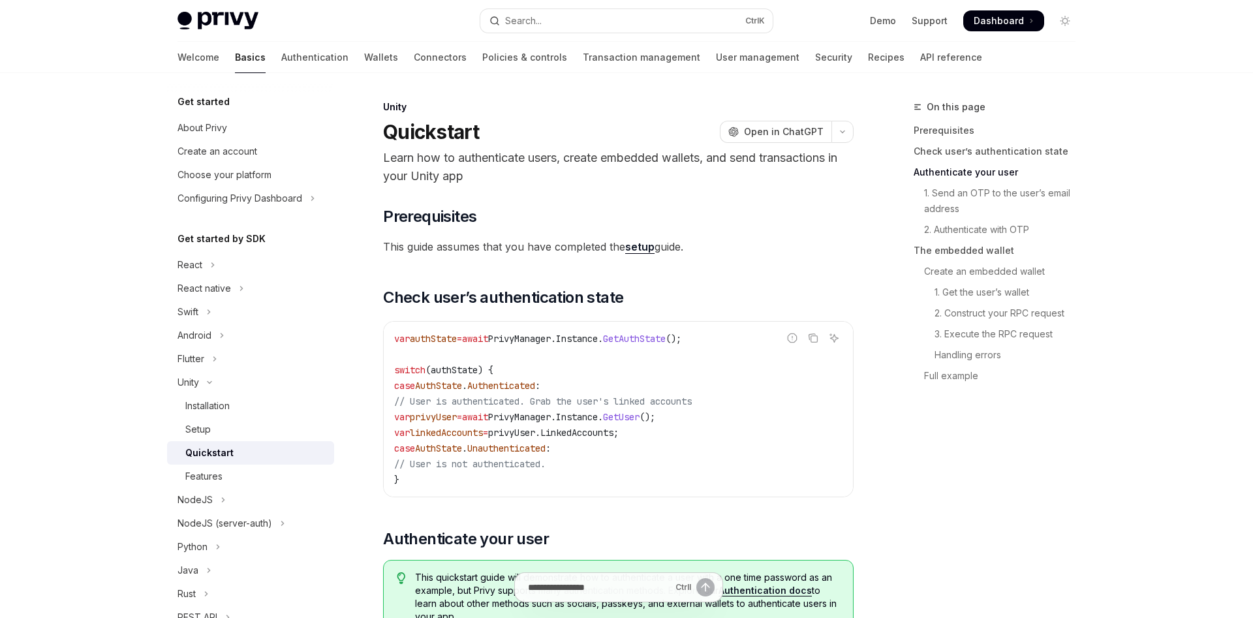 The width and height of the screenshot is (1253, 618). Describe the element at coordinates (221, 239) in the screenshot. I see `h5: Get started by SDK` at that location.